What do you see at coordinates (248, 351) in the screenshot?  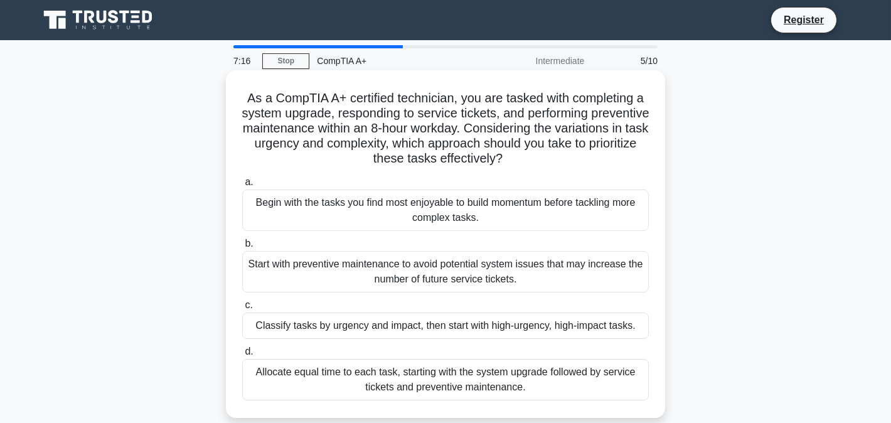 I see `span: d.` at bounding box center [248, 351].